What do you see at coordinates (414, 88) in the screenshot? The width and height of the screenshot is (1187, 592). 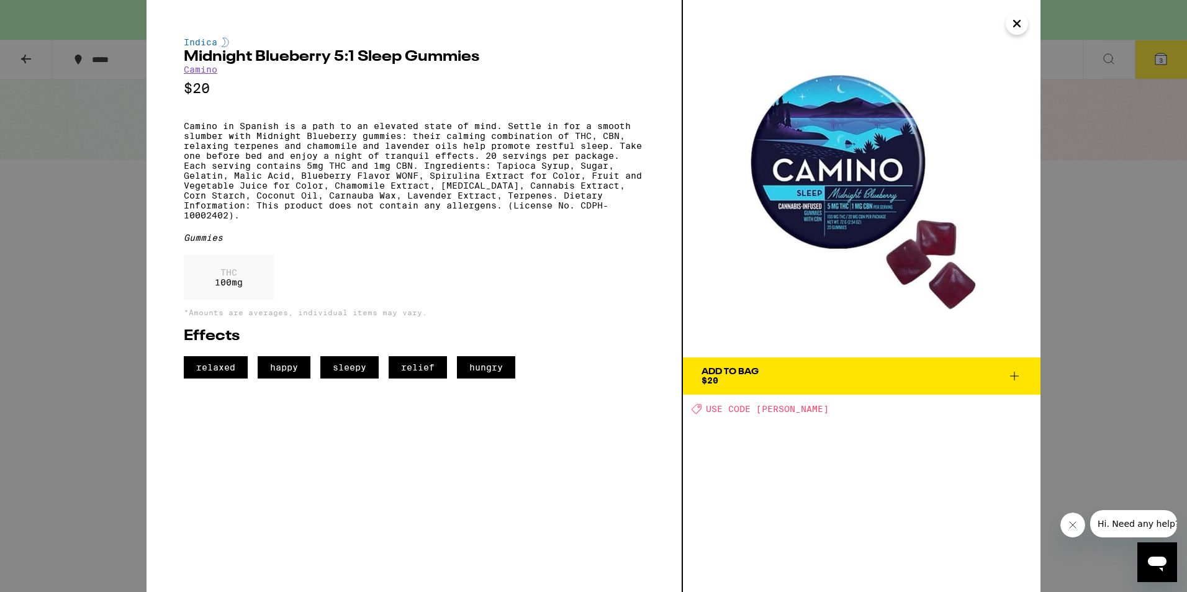 I see `p: $20` at bounding box center [414, 88].